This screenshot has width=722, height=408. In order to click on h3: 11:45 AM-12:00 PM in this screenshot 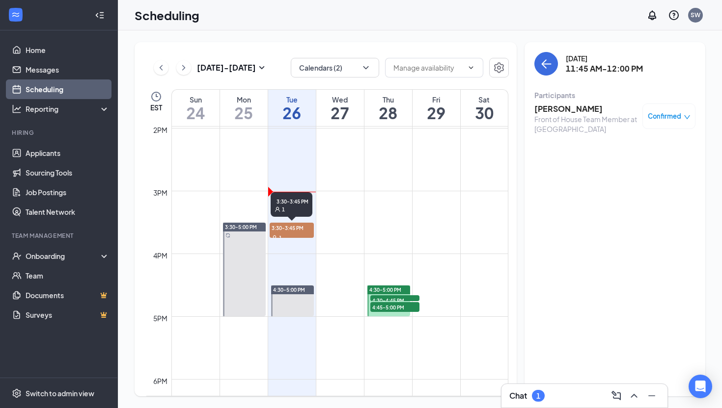, I will do `click(604, 69)`.